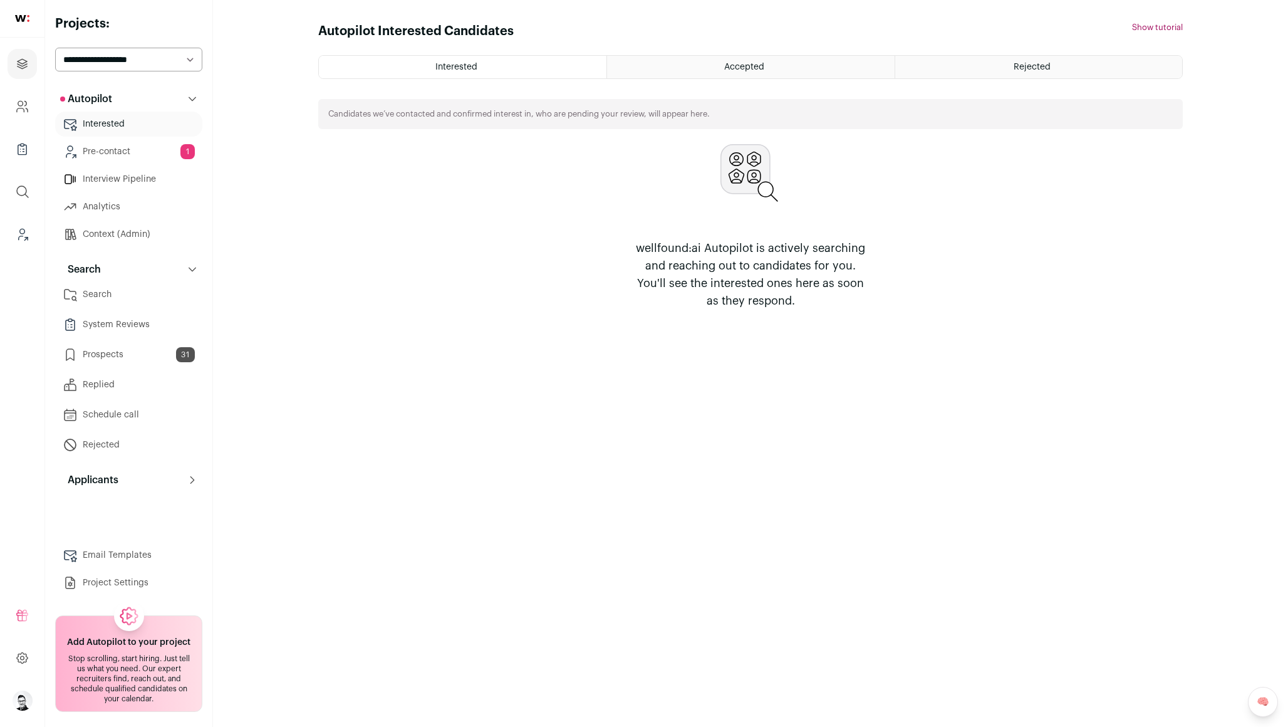  What do you see at coordinates (128, 24) in the screenshot?
I see `h2: Projects:` at bounding box center [128, 24].